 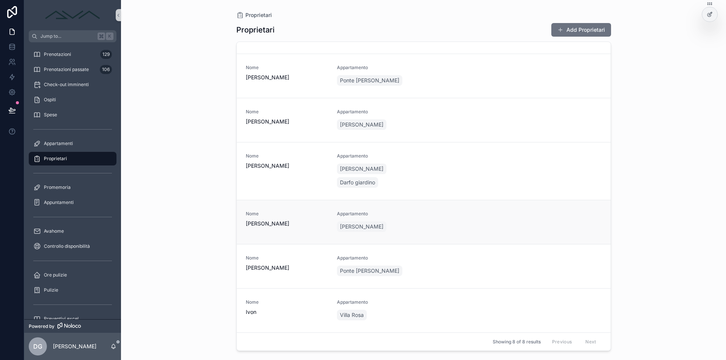 I want to click on span: Promemoria, so click(x=57, y=187).